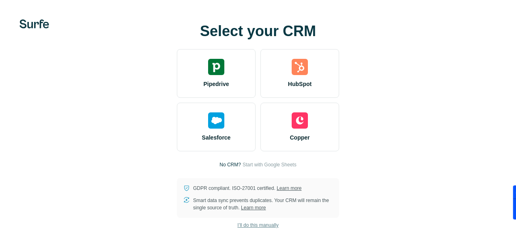 The width and height of the screenshot is (516, 241). What do you see at coordinates (269, 165) in the screenshot?
I see `button: Start with Google Sheets` at bounding box center [269, 165].